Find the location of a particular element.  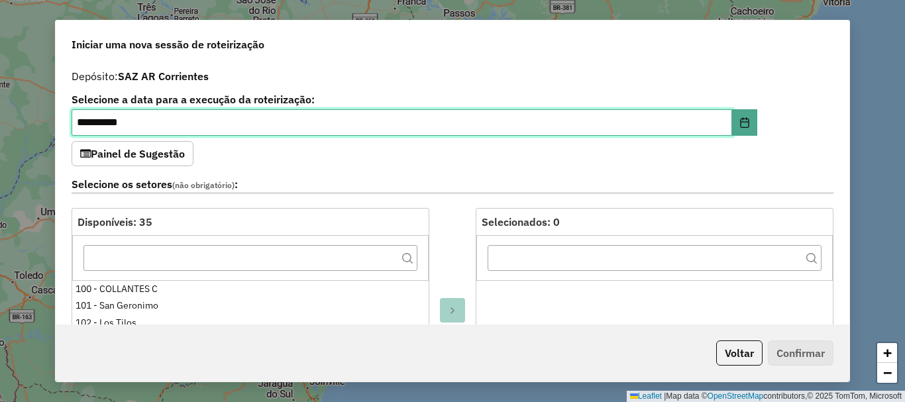

div: Depósito: is located at coordinates (452, 76).